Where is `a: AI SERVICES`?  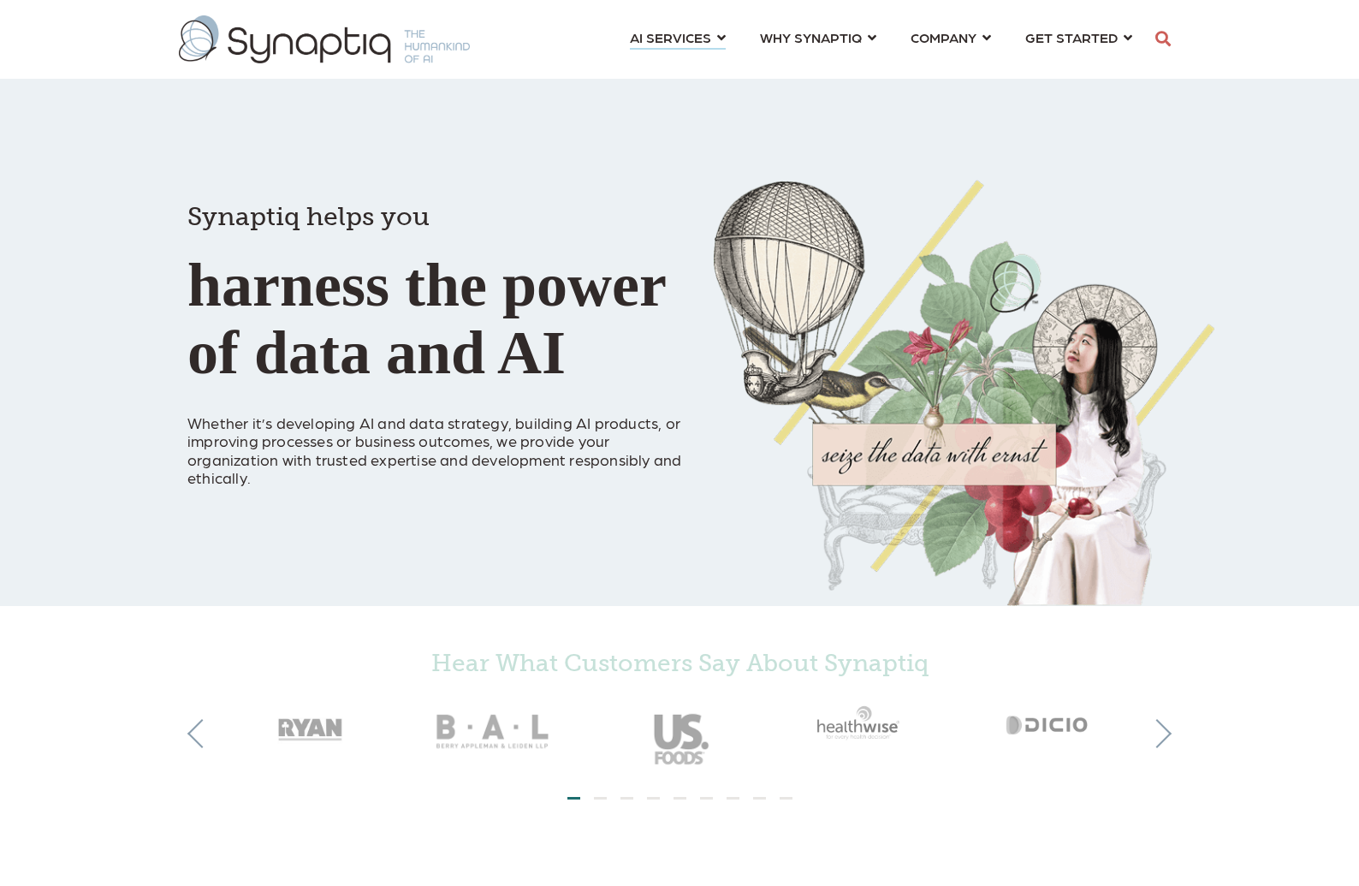
a: AI SERVICES is located at coordinates (678, 37).